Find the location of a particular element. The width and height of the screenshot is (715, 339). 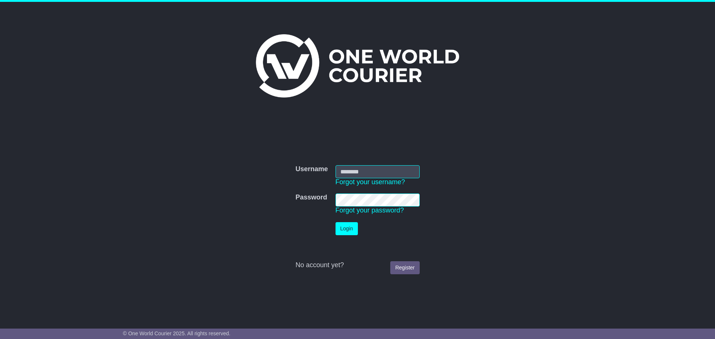

a: Forgot your username? is located at coordinates (370, 182).